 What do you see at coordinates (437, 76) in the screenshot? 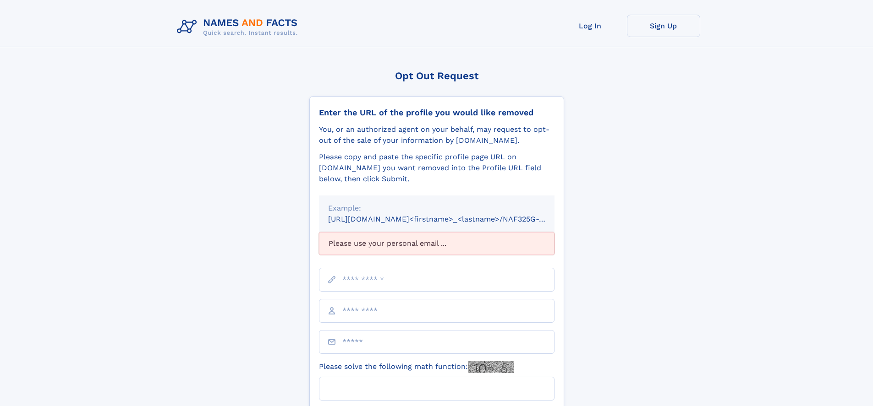
I see `div: Opt Out Request` at bounding box center [437, 76].